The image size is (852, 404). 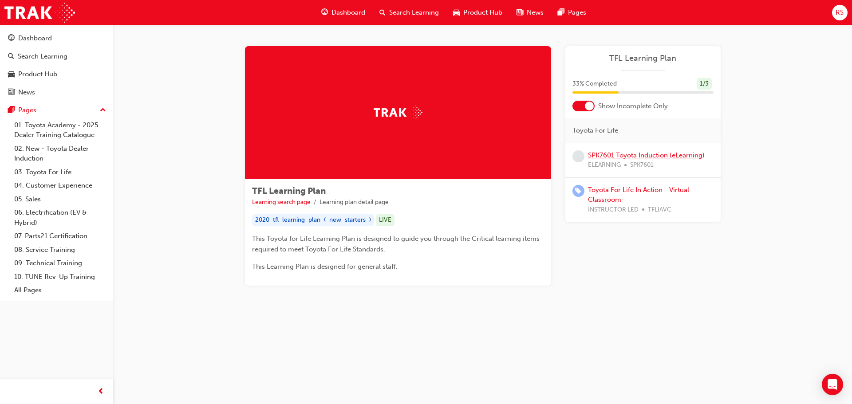 What do you see at coordinates (56, 56) in the screenshot?
I see `a: Search Learning` at bounding box center [56, 56].